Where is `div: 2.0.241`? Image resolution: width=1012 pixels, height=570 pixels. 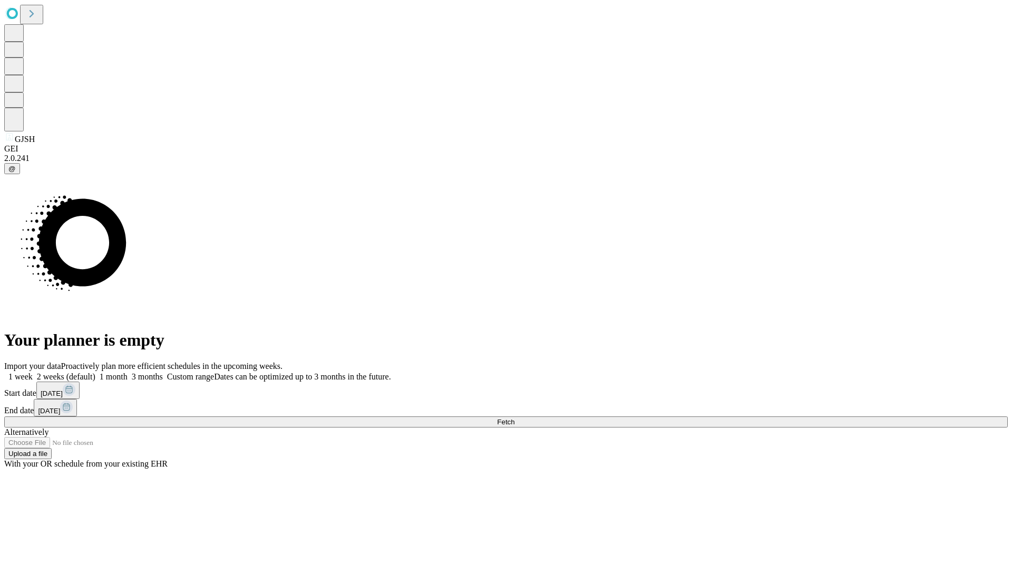 div: 2.0.241 is located at coordinates (506, 158).